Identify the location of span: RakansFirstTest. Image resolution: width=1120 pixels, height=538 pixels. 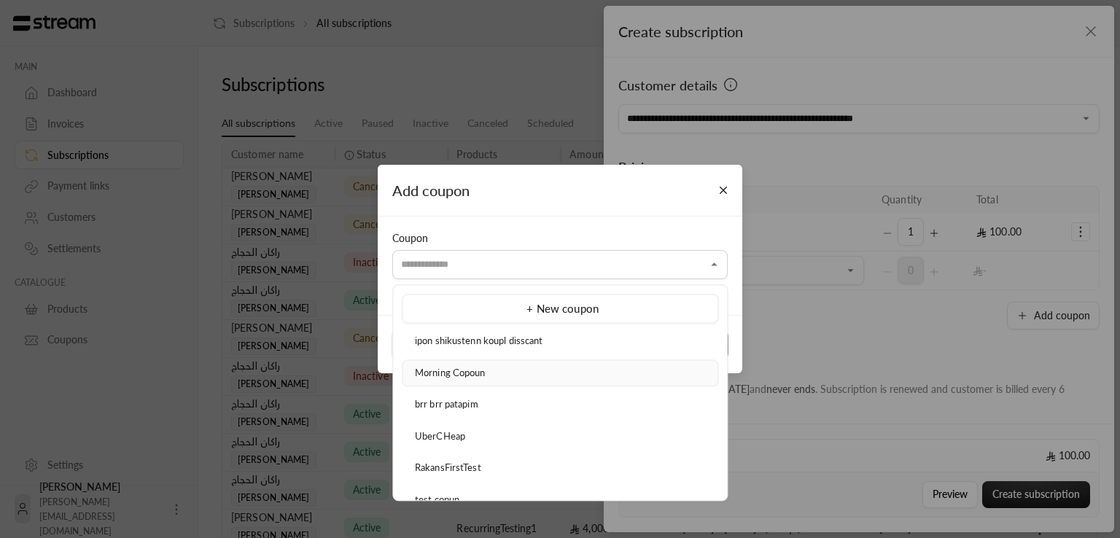
(448, 468).